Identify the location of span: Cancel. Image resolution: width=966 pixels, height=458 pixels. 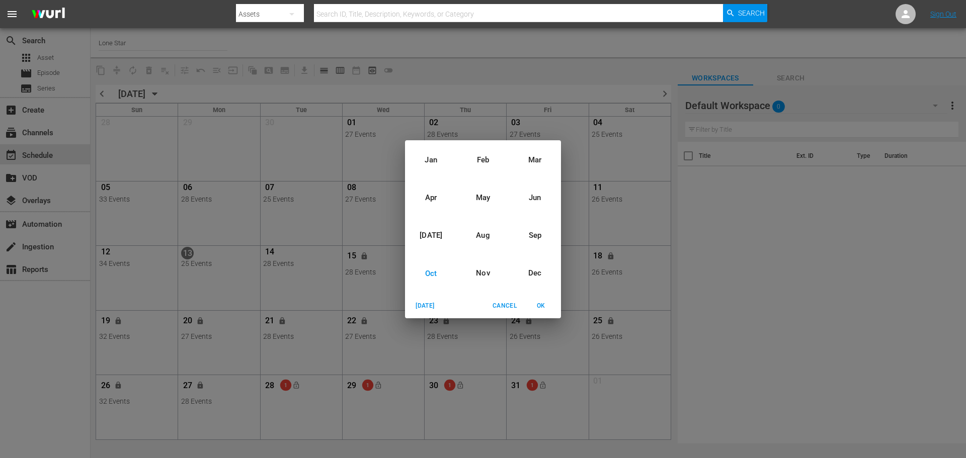
(505, 306).